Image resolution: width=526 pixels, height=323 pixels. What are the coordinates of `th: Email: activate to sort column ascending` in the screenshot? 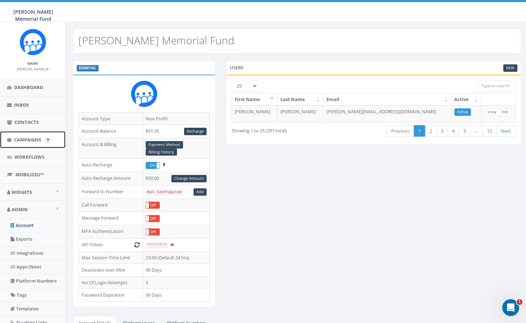 It's located at (388, 99).